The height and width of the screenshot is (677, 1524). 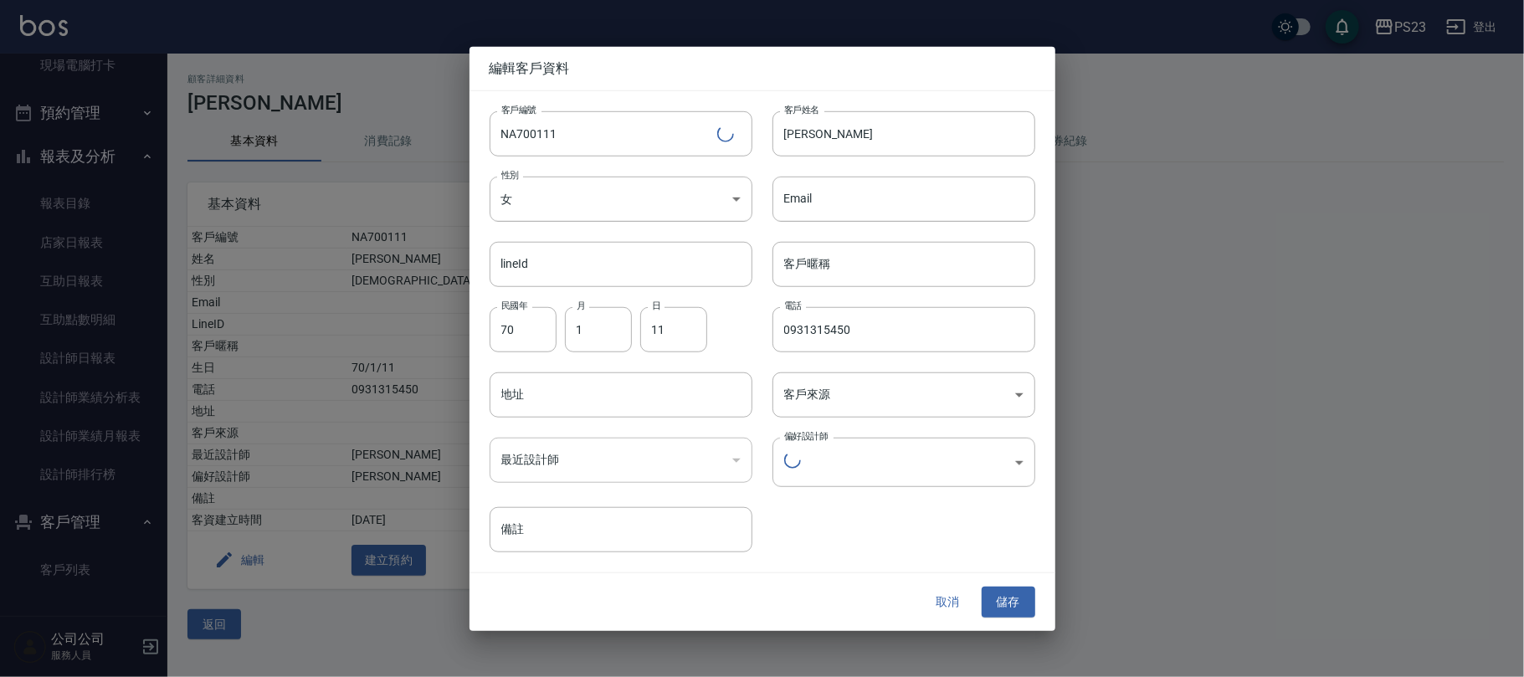 I want to click on div: 女, so click(x=621, y=198).